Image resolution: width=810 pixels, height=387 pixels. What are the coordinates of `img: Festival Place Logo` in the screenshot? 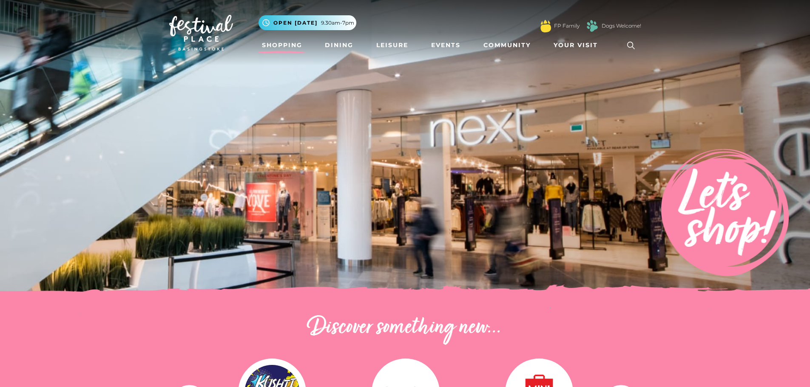 It's located at (201, 33).